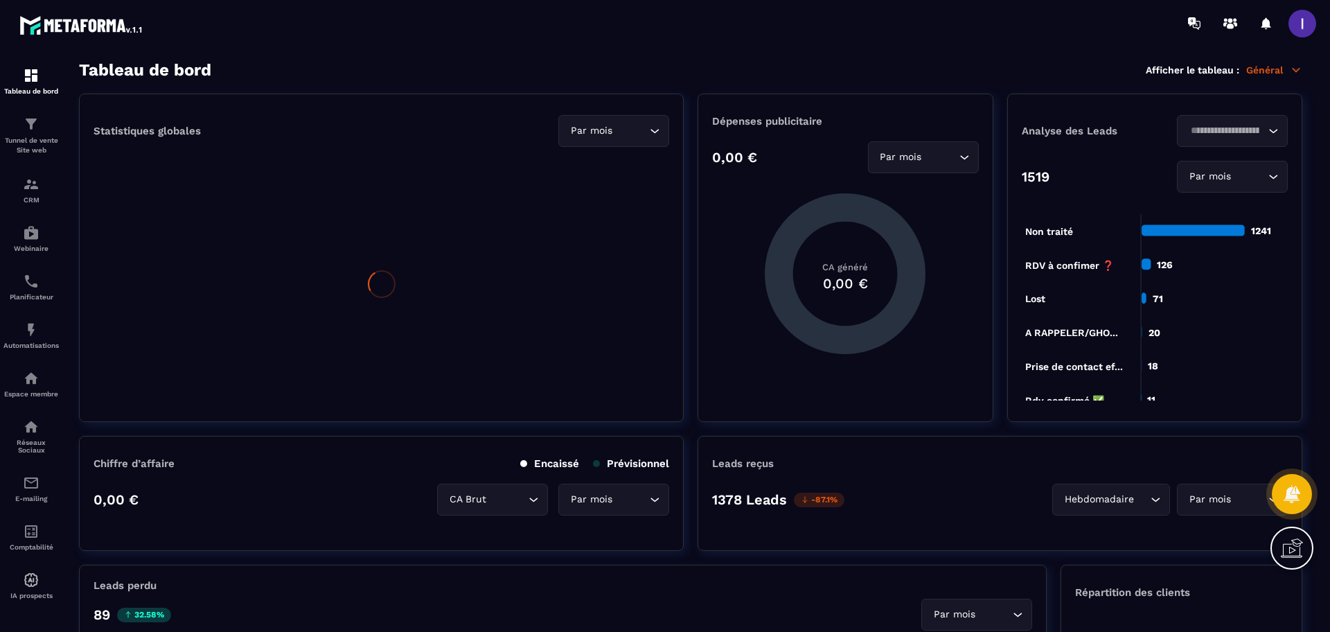 This screenshot has width=1330, height=632. Describe the element at coordinates (31, 488) in the screenshot. I see `a: emailemailE-mailing` at that location.